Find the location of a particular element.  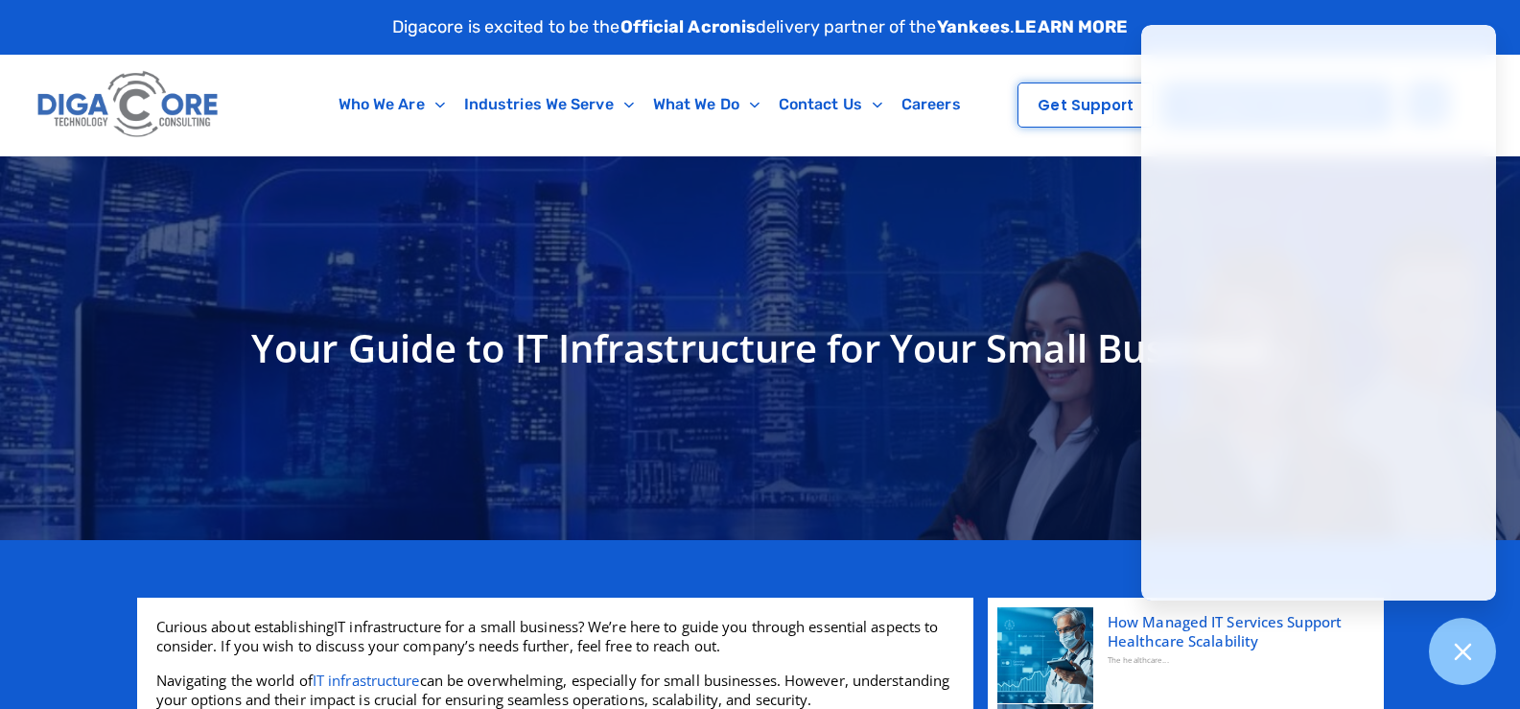

h1: Your Guide to IT Infrastructure for Your Small Business! is located at coordinates (761, 348).